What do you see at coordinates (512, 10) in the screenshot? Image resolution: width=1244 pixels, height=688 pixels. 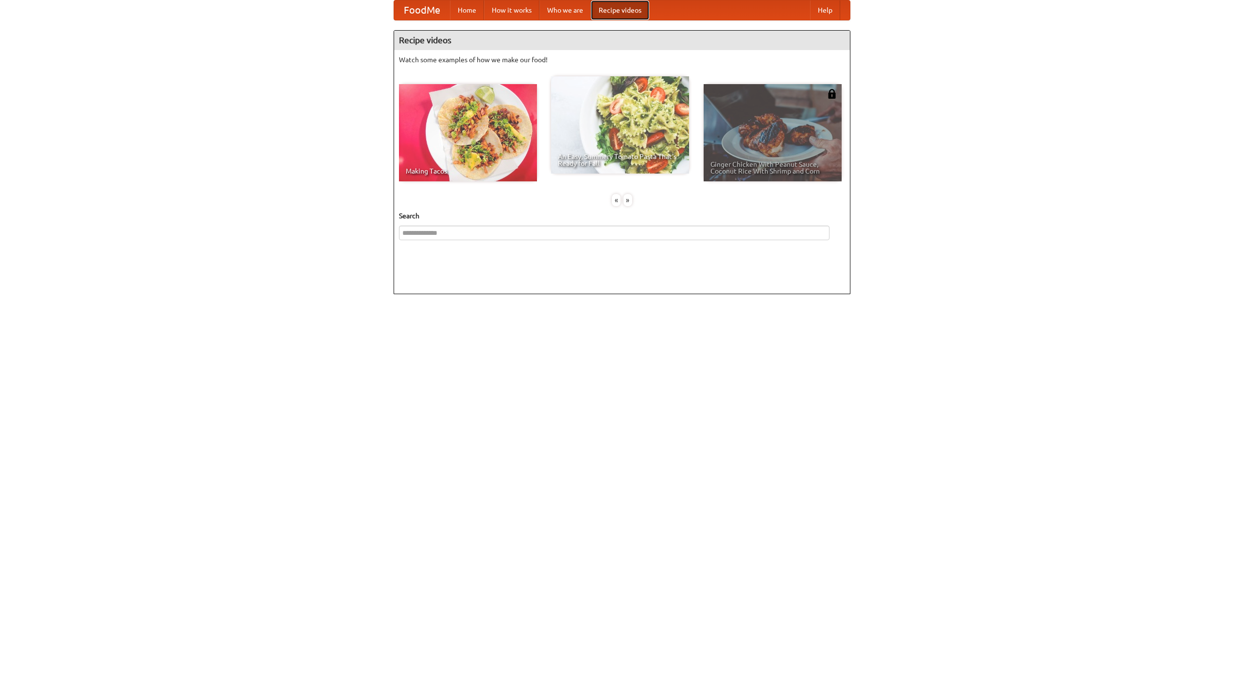 I see `a: How it works` at bounding box center [512, 10].